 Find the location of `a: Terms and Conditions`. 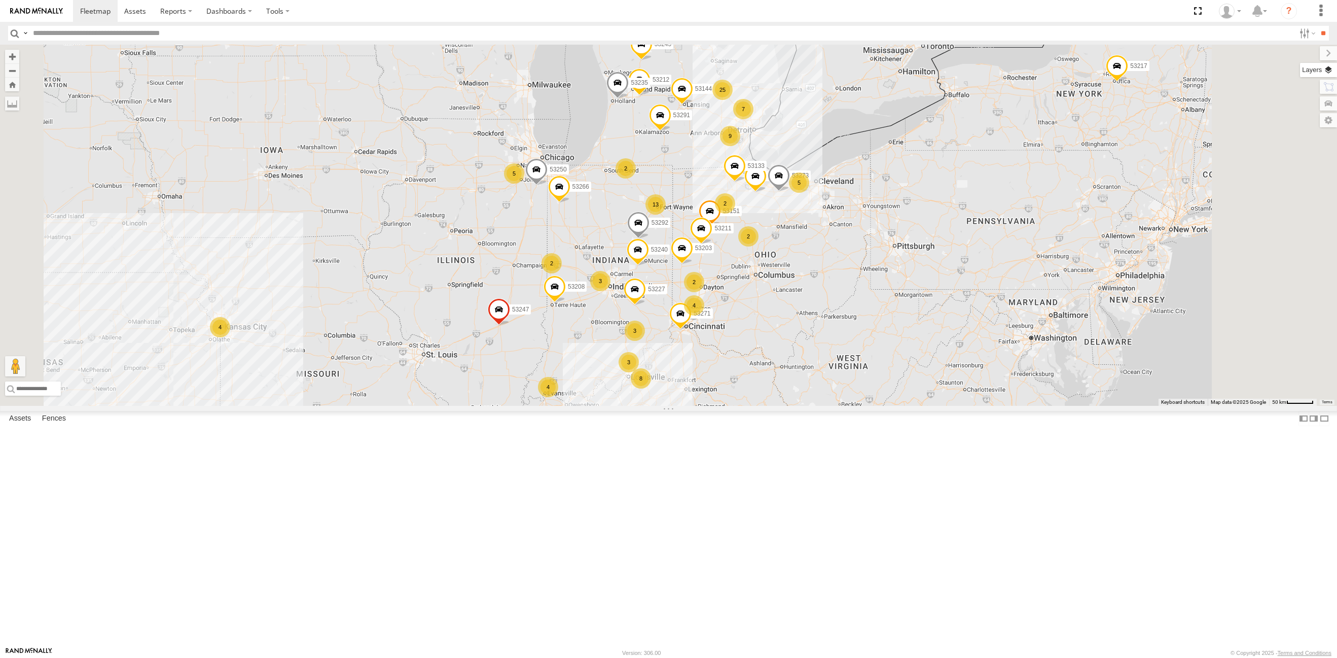

a: Terms and Conditions is located at coordinates (1304, 652).